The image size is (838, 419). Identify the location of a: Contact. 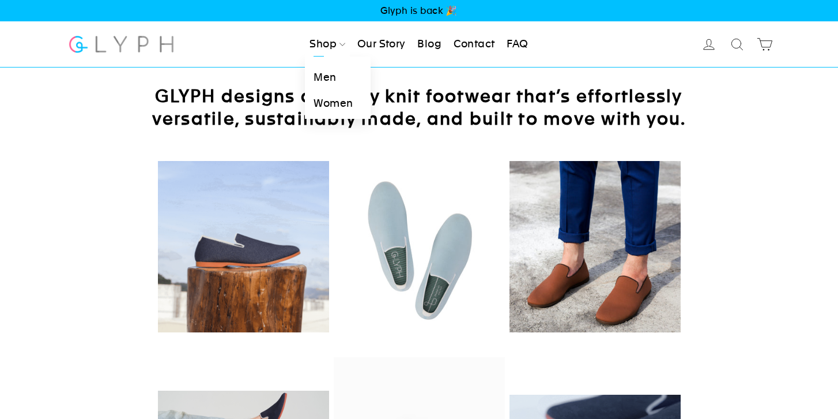
(474, 44).